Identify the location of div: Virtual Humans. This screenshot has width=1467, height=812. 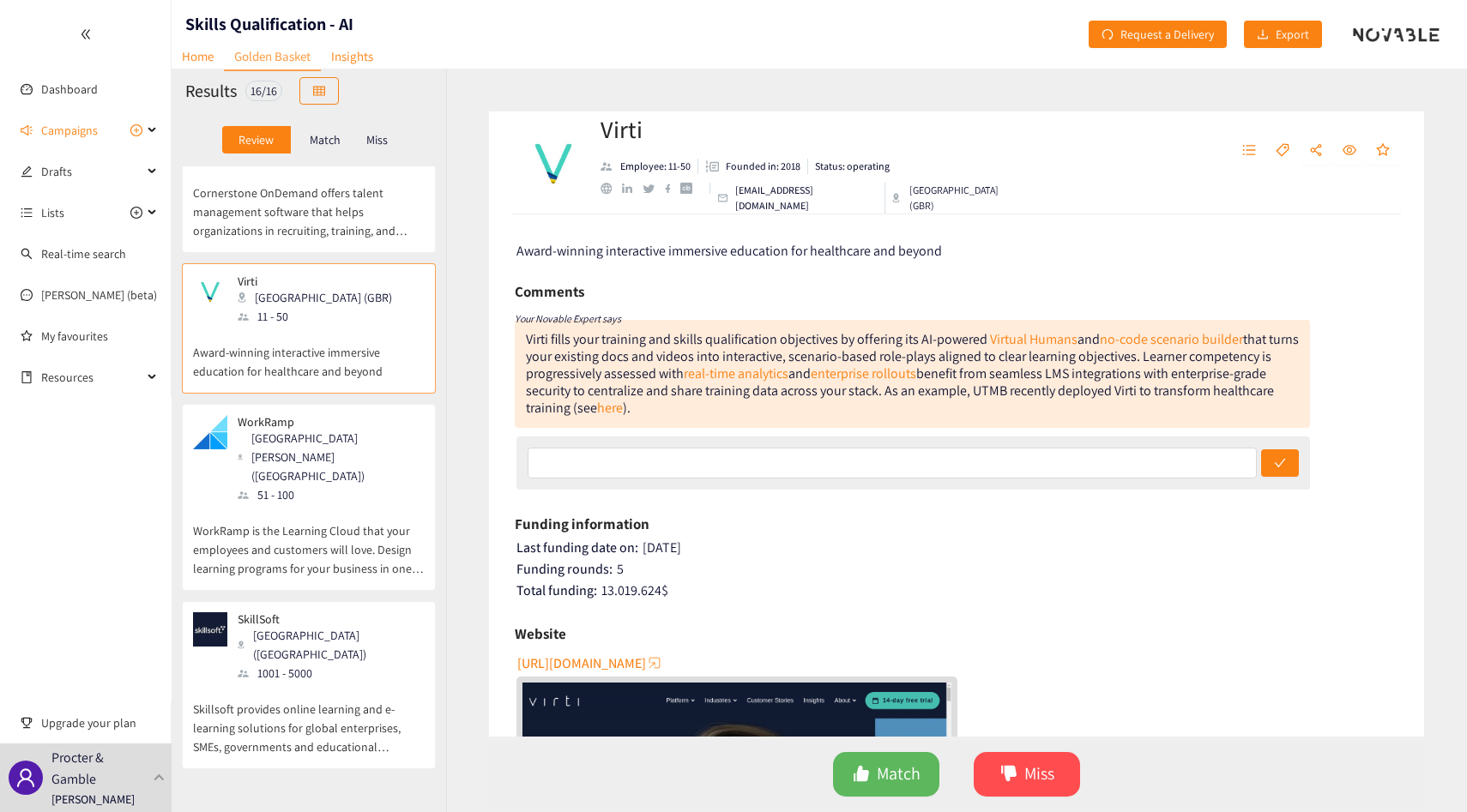
(1034, 339).